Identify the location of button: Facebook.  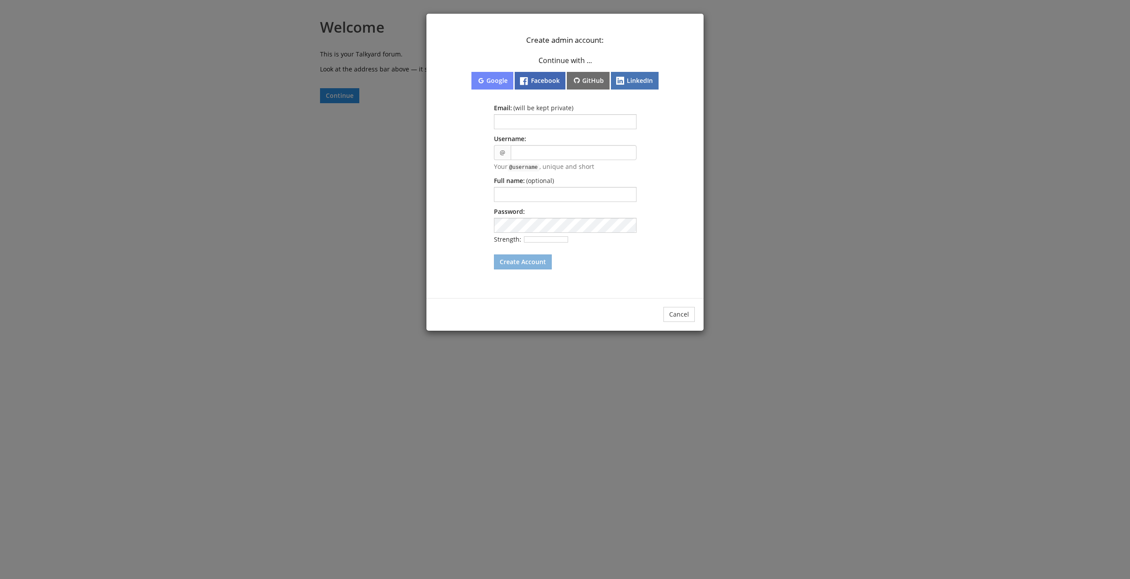
(540, 81).